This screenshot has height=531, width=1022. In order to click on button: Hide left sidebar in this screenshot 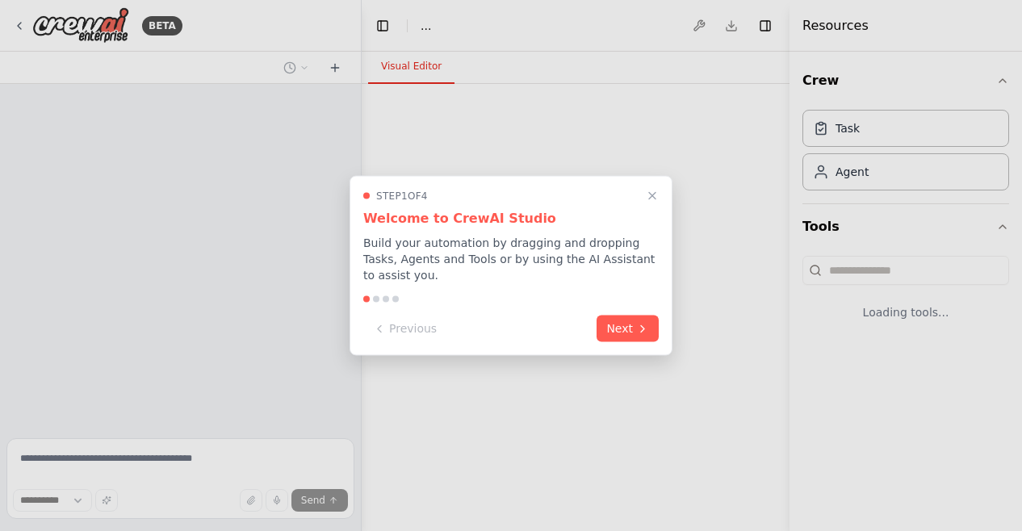, I will do `click(383, 26)`.